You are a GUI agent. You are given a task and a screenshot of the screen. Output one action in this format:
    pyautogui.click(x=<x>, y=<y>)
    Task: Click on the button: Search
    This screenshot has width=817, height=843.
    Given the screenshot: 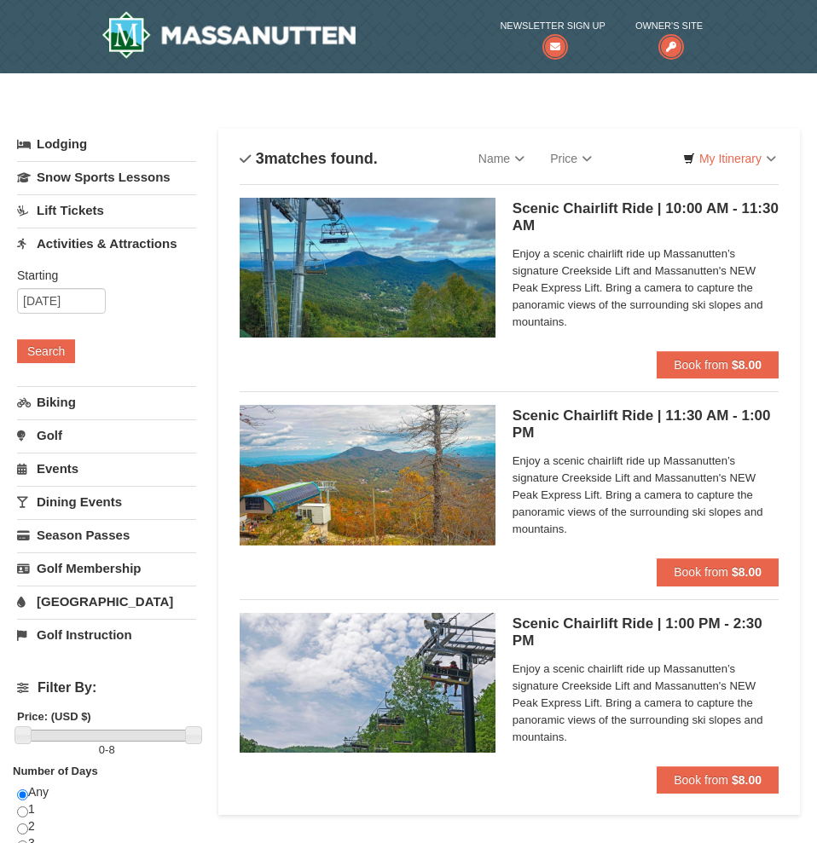 What is the action you would take?
    pyautogui.click(x=46, y=351)
    